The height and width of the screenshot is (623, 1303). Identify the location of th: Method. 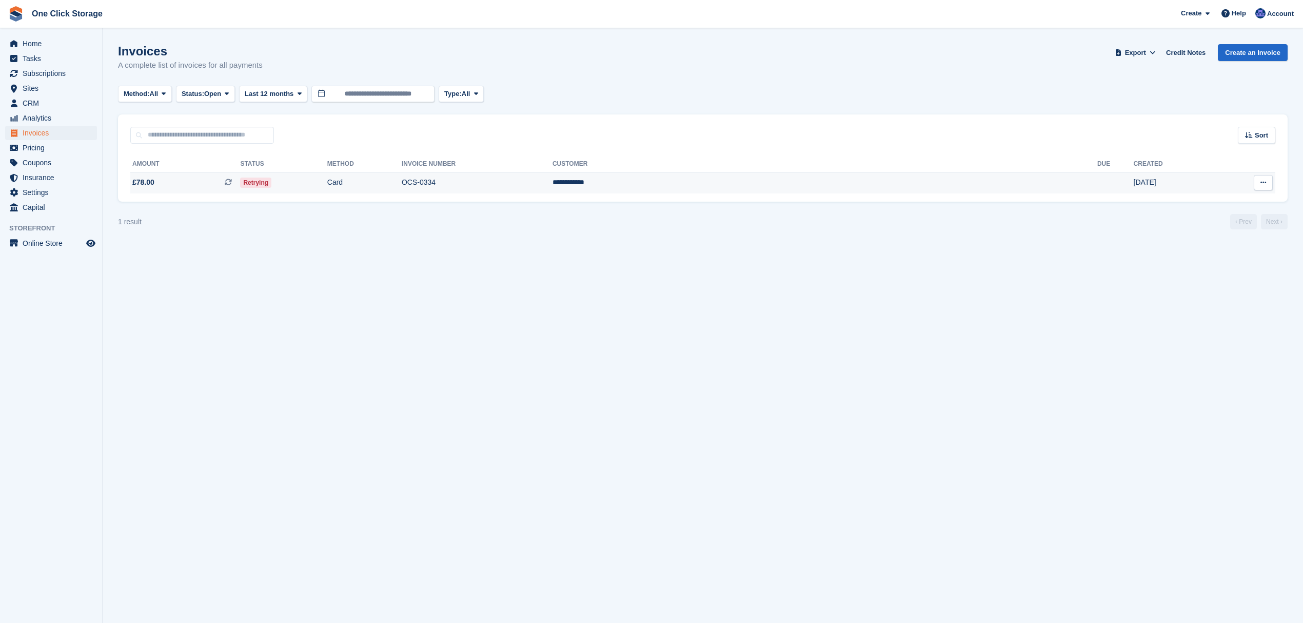
(364, 164).